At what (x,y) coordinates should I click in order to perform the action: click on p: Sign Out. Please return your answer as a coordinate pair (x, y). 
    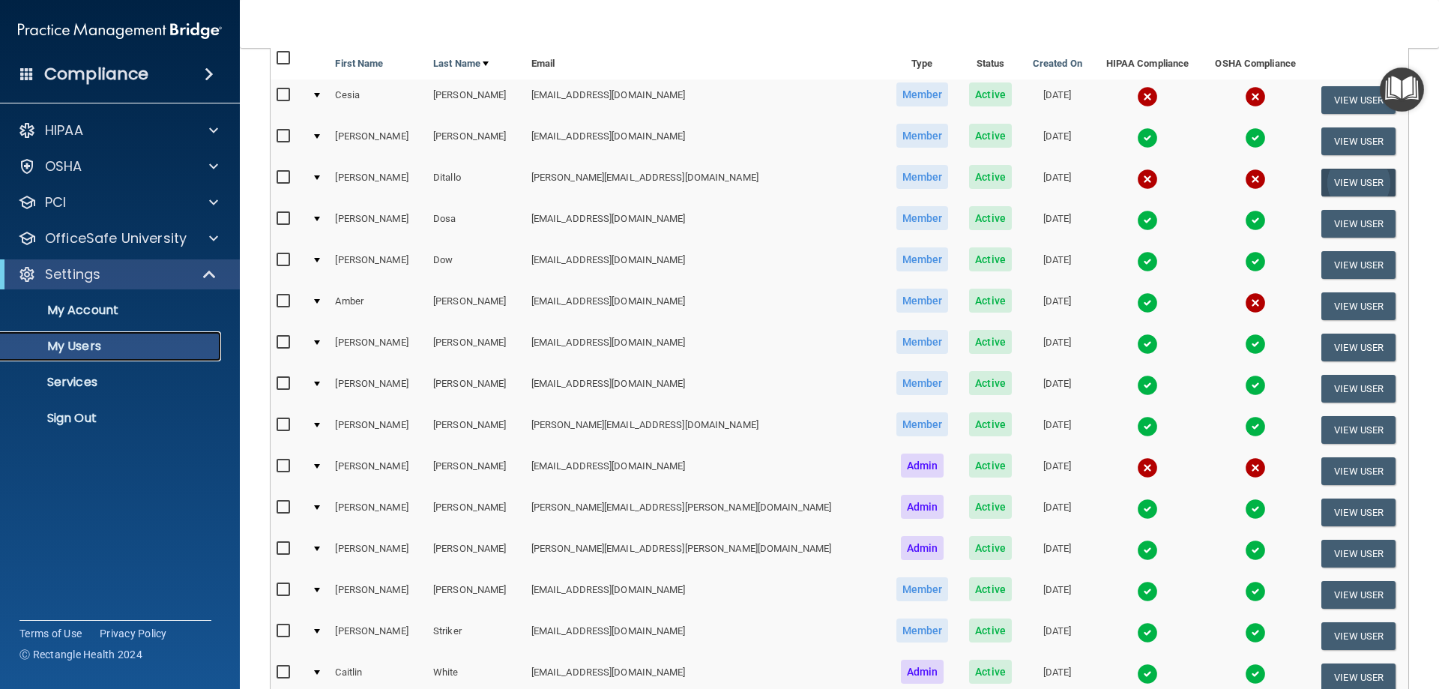
    Looking at the image, I should click on (112, 418).